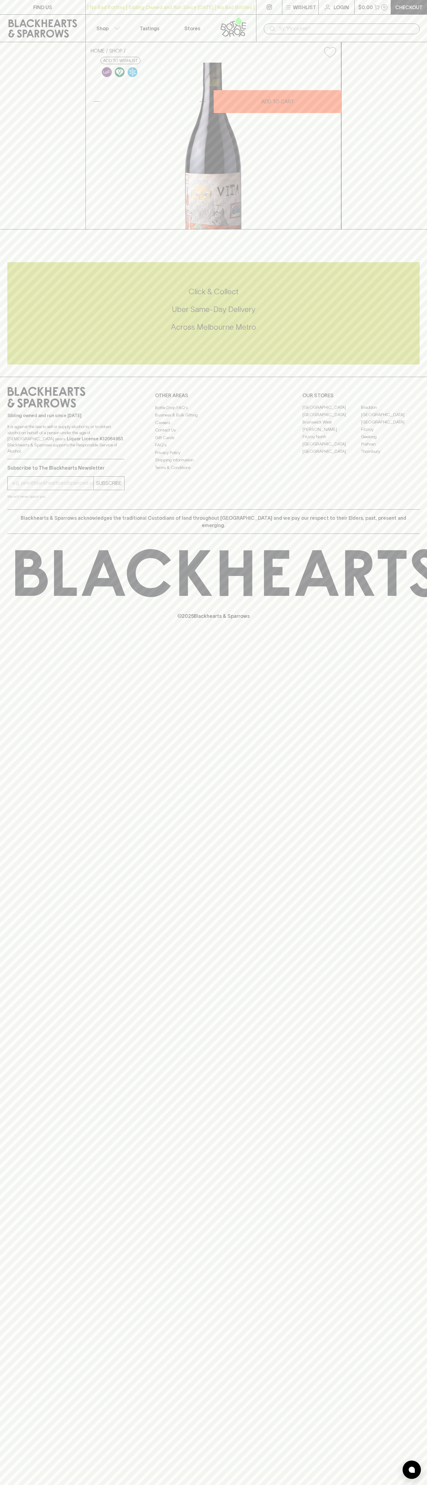 The height and width of the screenshot is (1485, 427). I want to click on a: HOME, so click(98, 51).